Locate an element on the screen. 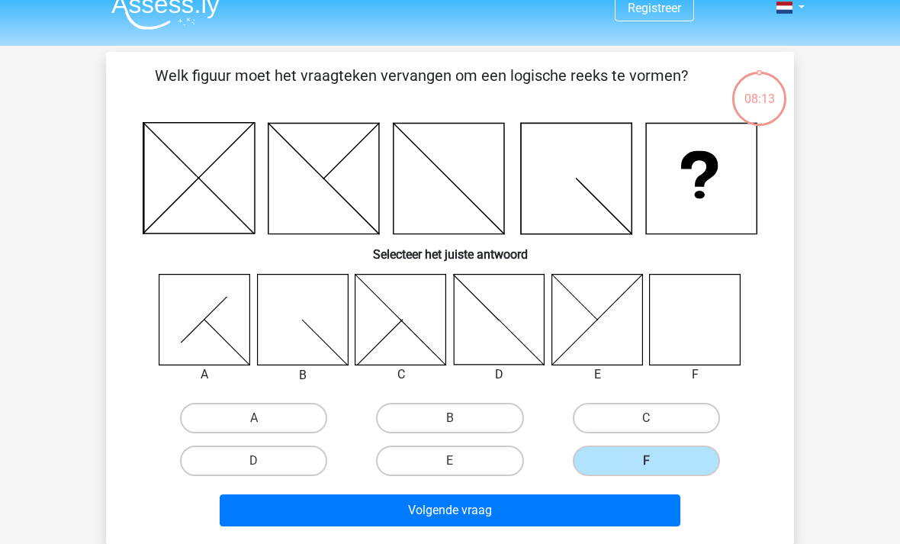 The width and height of the screenshot is (900, 544). label: A is located at coordinates (253, 418).